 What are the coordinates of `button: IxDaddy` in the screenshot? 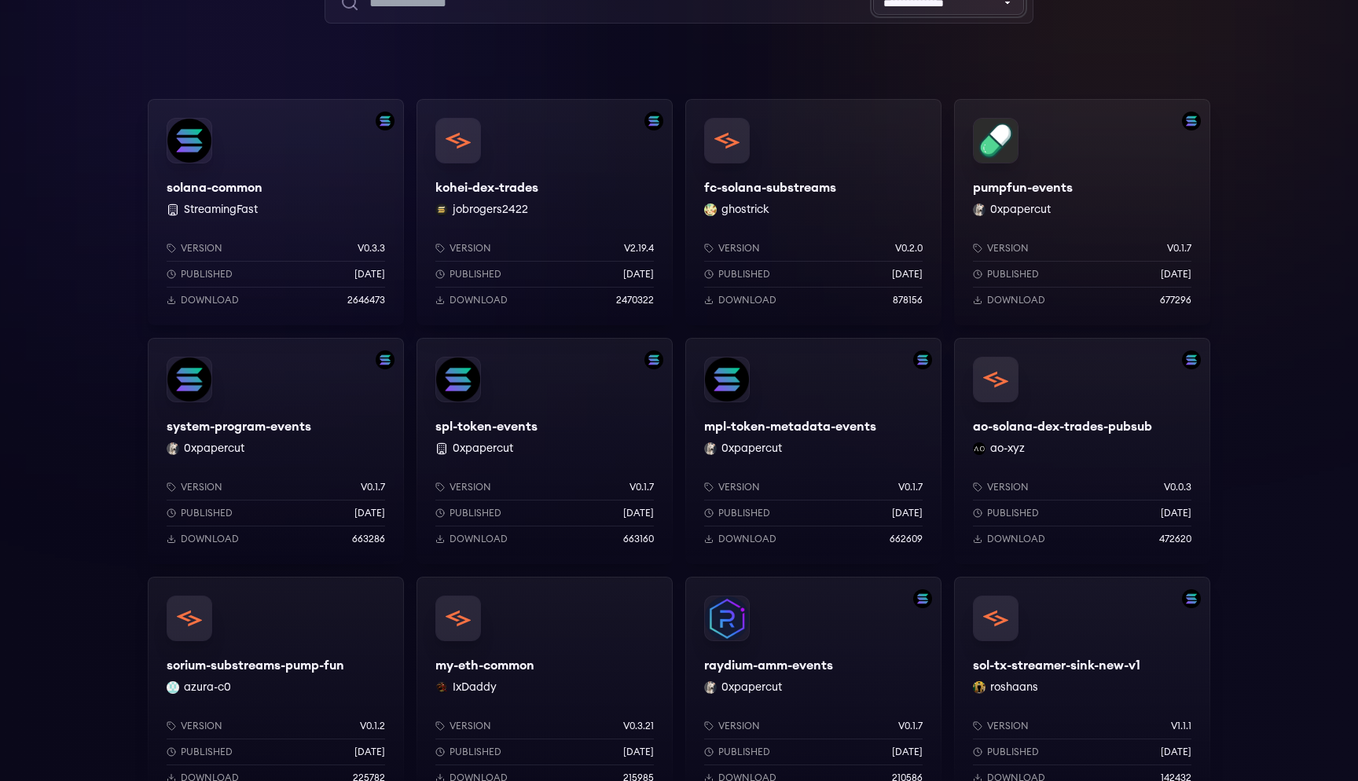 It's located at (475, 688).